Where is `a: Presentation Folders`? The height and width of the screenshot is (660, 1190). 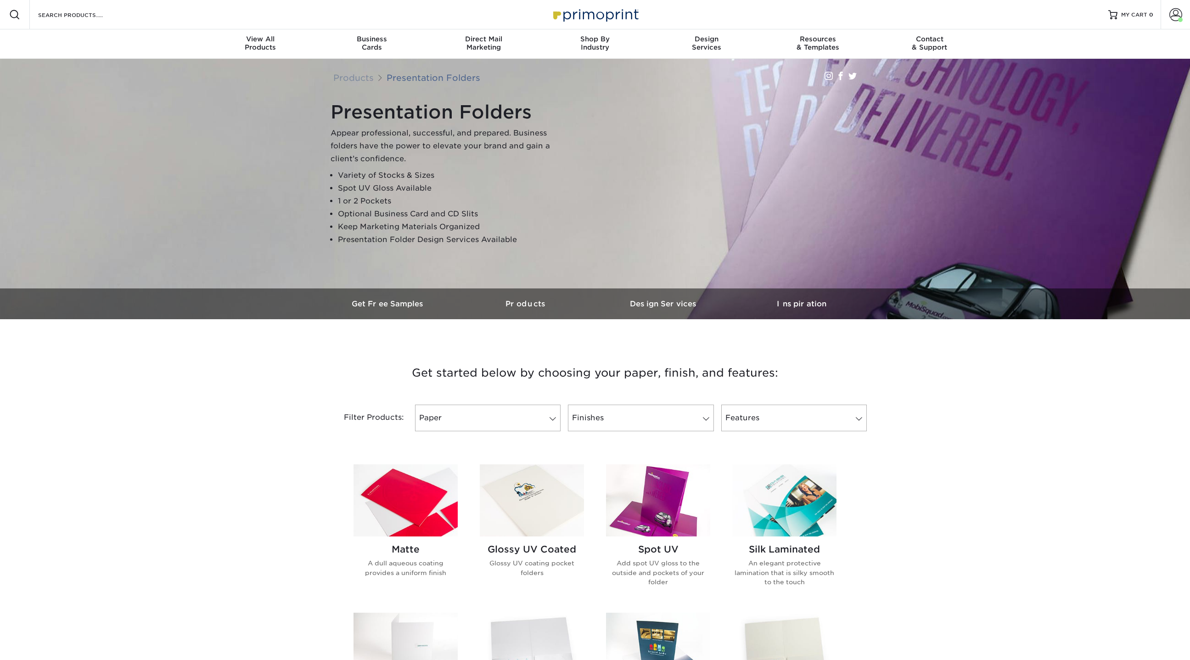
a: Presentation Folders is located at coordinates (433, 78).